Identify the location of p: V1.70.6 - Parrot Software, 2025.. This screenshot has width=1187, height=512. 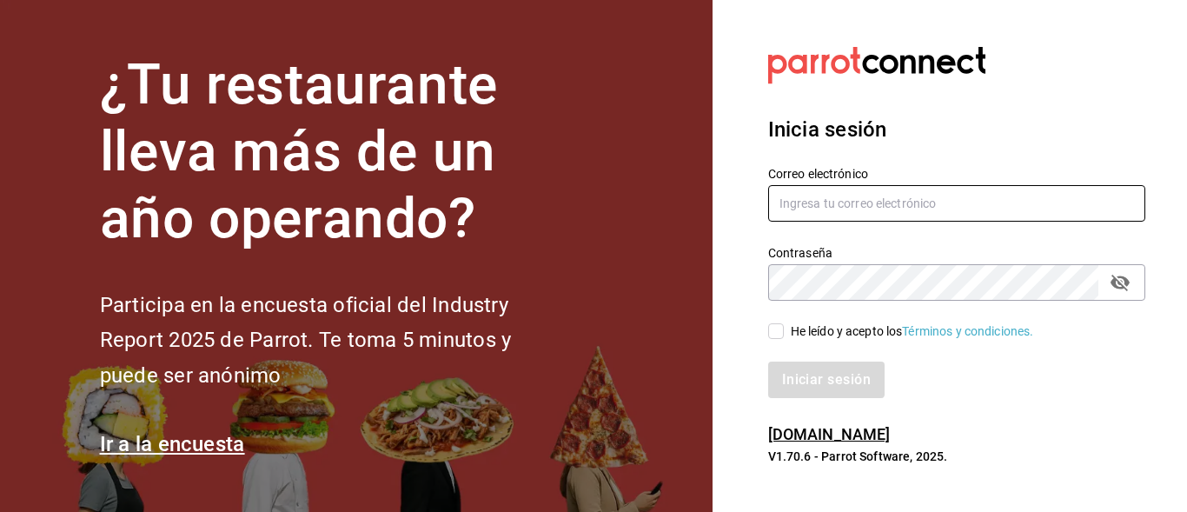
(956, 456).